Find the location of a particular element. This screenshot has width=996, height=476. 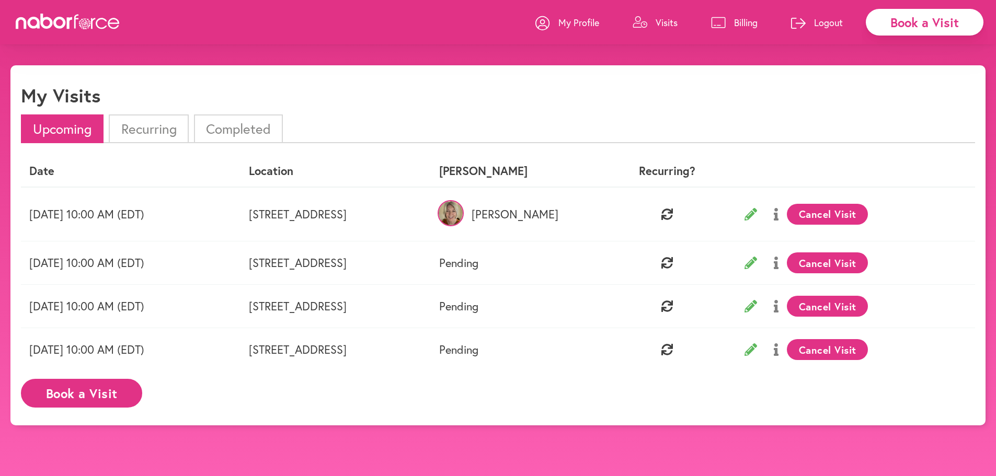

a: Visits is located at coordinates (655, 22).